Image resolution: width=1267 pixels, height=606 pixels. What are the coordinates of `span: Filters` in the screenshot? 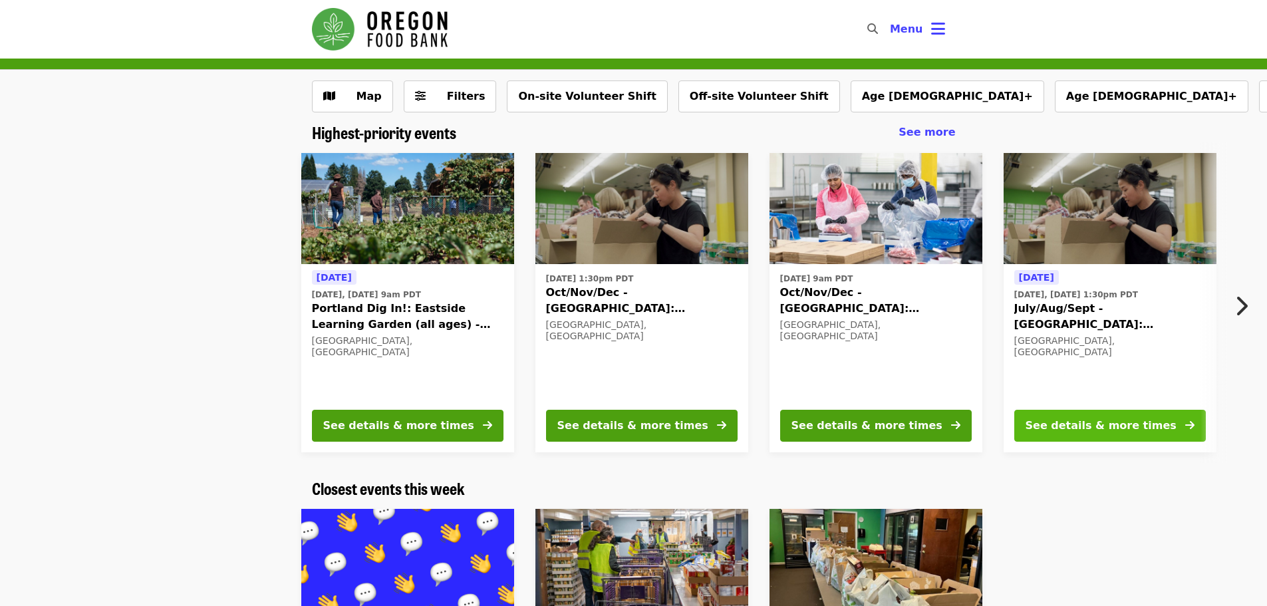 It's located at (466, 96).